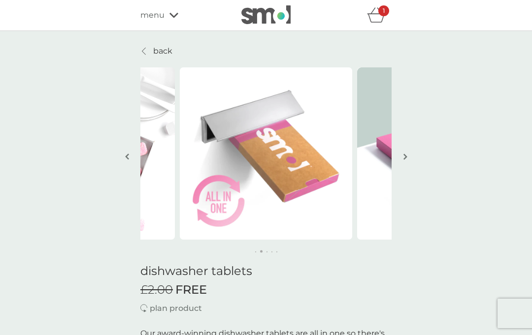  I want to click on span: £2.00, so click(157, 290).